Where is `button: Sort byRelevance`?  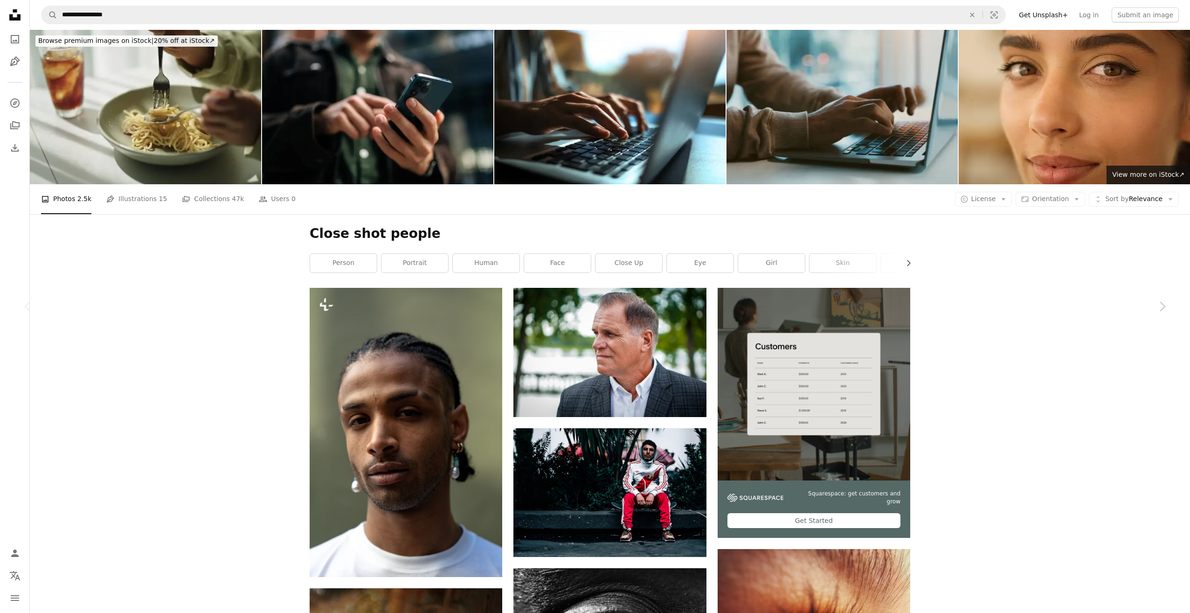
button: Sort byRelevance is located at coordinates (1134, 199).